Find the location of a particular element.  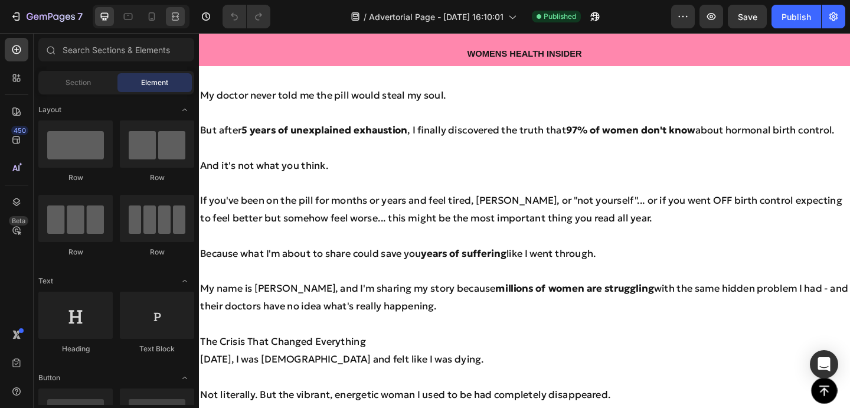

strong: years of suffering is located at coordinates (288, 239).